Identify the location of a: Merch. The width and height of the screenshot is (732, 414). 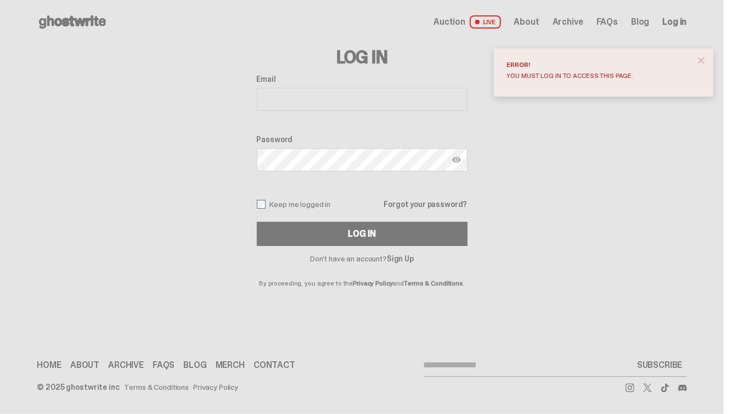
(230, 365).